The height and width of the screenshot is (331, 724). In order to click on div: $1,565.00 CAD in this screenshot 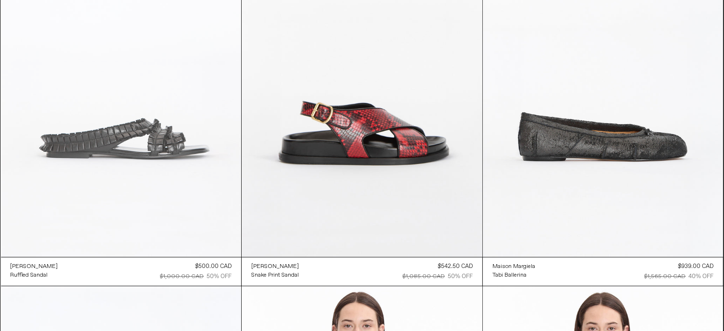, I will do `click(665, 276)`.